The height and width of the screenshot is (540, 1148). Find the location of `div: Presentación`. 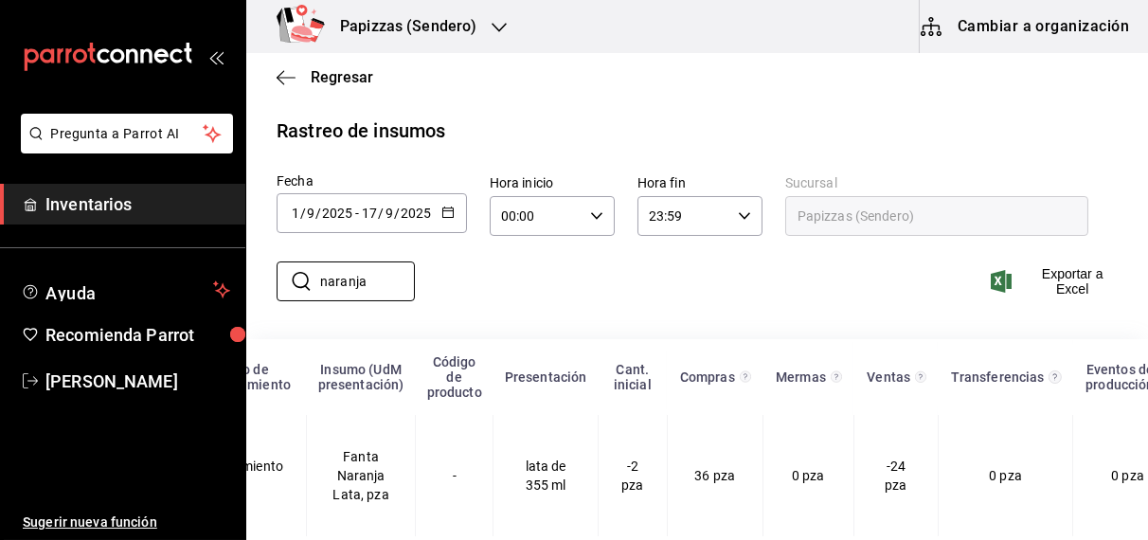

div: Presentación is located at coordinates (546, 377).